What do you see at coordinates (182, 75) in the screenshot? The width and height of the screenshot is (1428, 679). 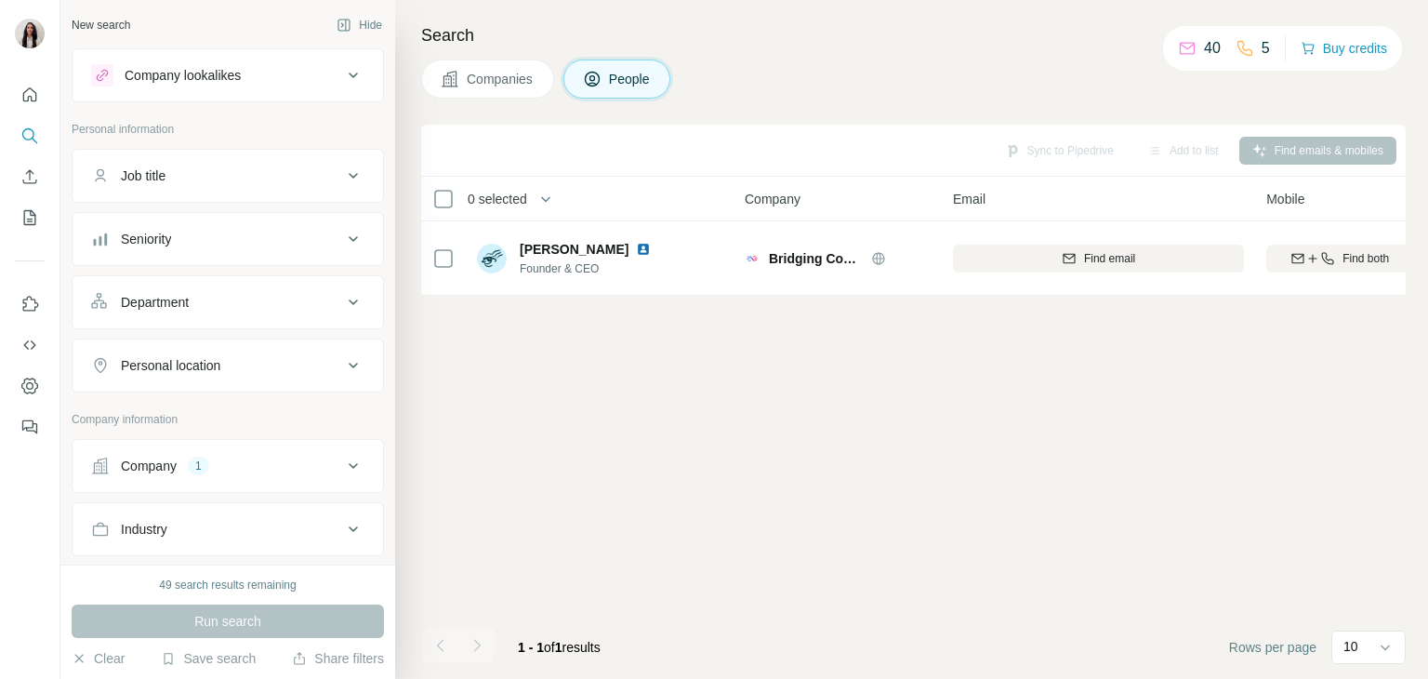 I see `div: Company lookalikes` at bounding box center [182, 75].